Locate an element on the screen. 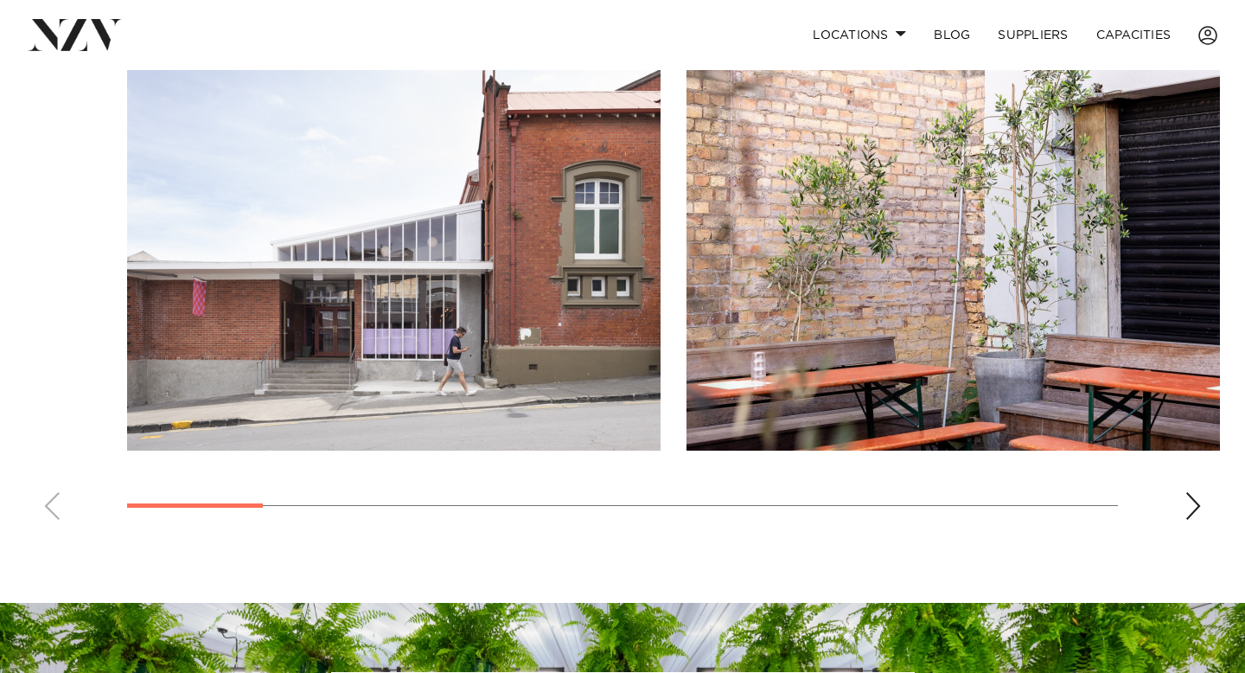 Image resolution: width=1245 pixels, height=673 pixels. swiper-slide: 2 / 13 is located at coordinates (953, 254).